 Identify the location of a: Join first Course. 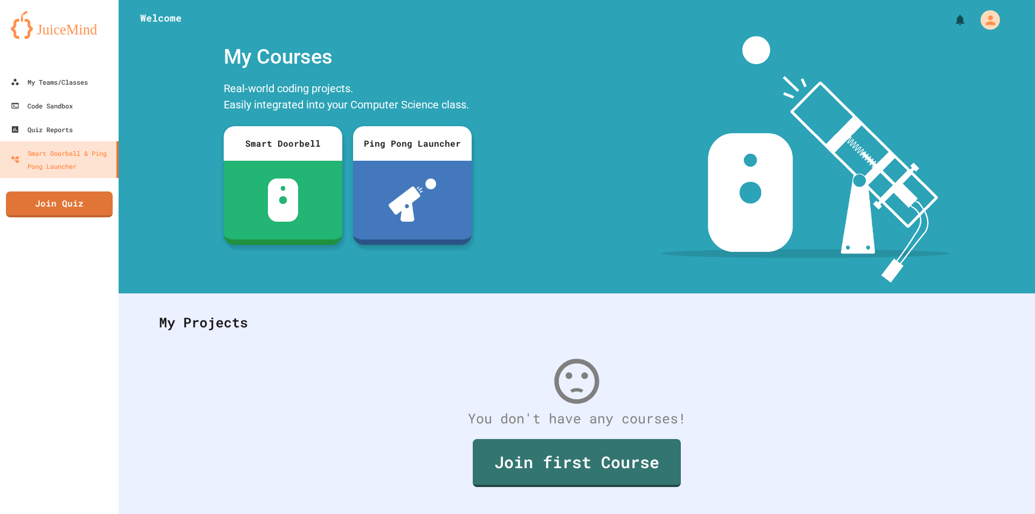
(577, 463).